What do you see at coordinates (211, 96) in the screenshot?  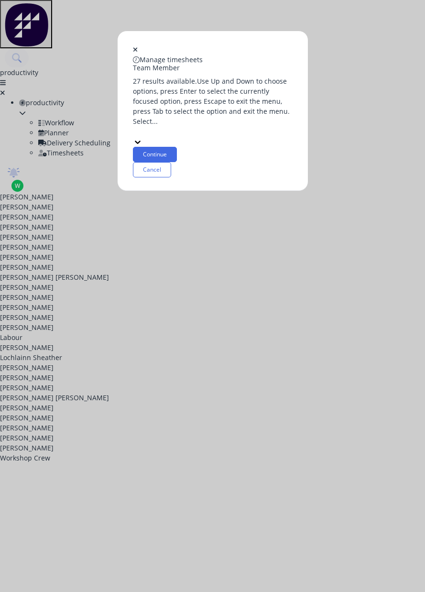 I see `span: Use Up and Down to choose options, press Enter to select the currently focused option, press Esca...` at bounding box center [211, 96].